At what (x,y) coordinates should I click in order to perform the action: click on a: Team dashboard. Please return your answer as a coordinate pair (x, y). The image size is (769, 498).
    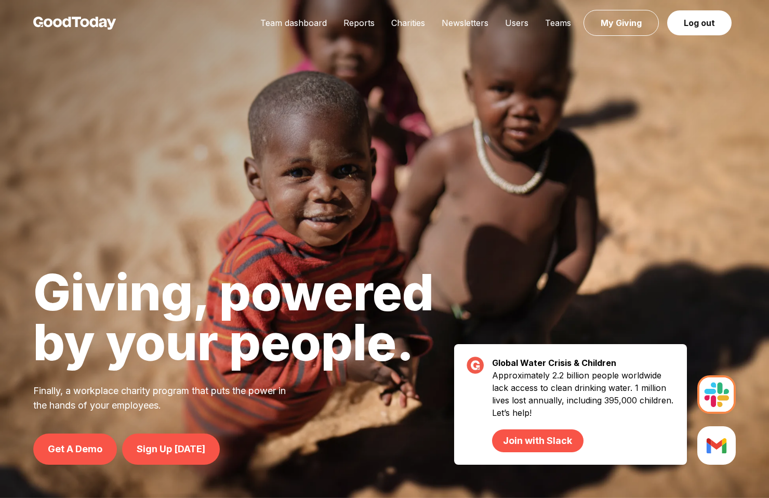
    Looking at the image, I should click on (293, 23).